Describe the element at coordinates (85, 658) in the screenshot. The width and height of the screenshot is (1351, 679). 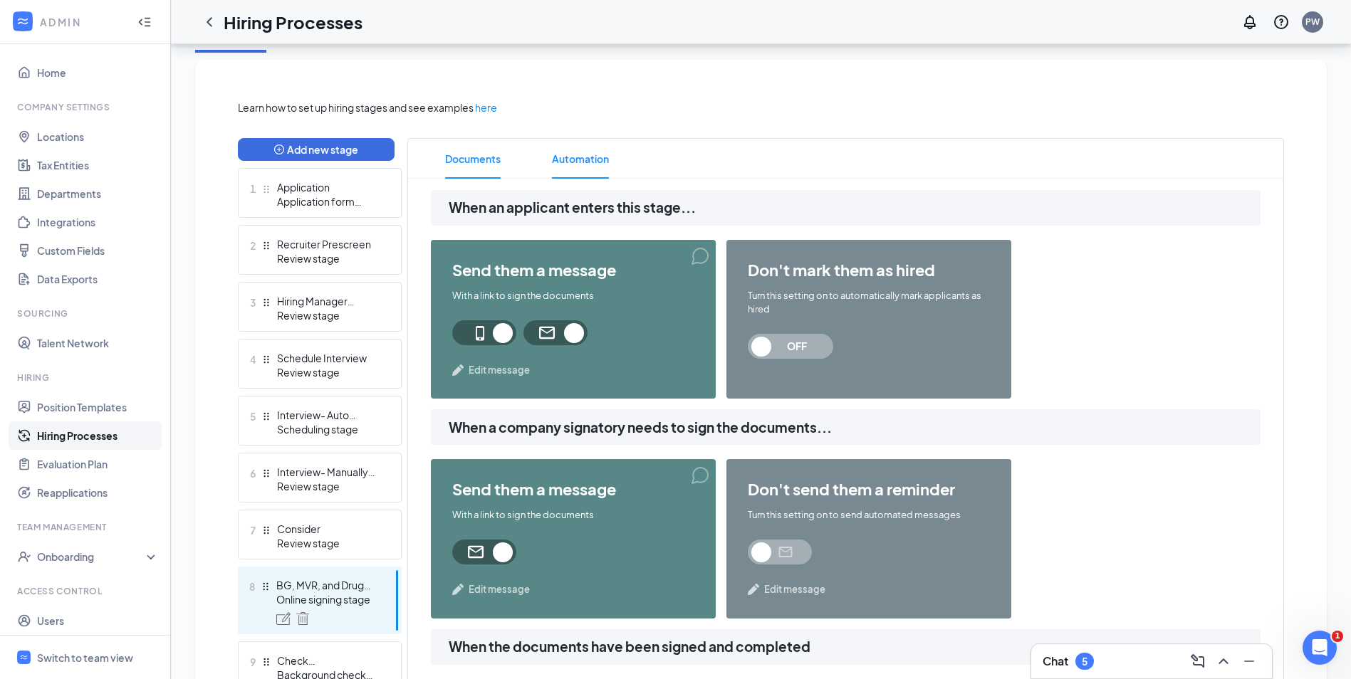
I see `div: Switch to team view` at that location.